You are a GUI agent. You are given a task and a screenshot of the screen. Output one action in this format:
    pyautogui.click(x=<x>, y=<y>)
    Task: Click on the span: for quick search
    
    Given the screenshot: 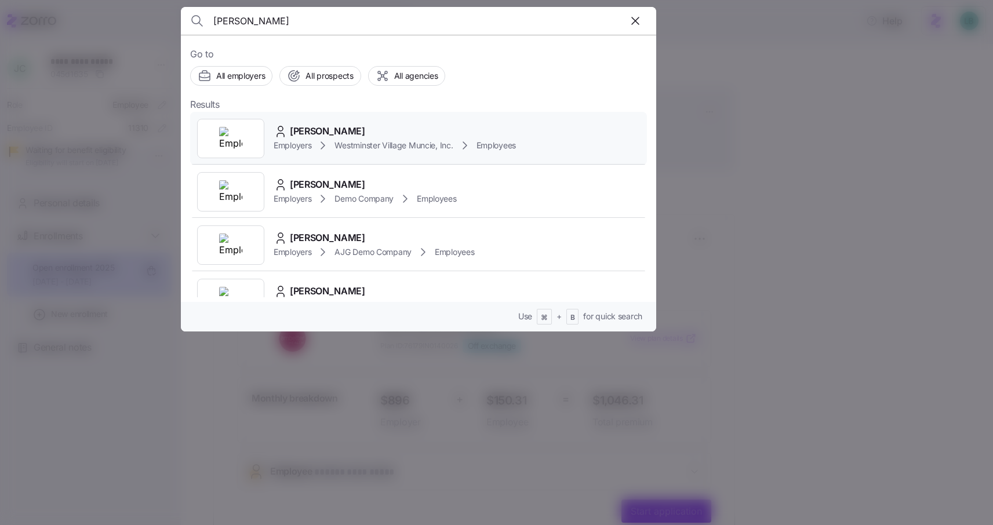 What is the action you would take?
    pyautogui.click(x=613, y=317)
    